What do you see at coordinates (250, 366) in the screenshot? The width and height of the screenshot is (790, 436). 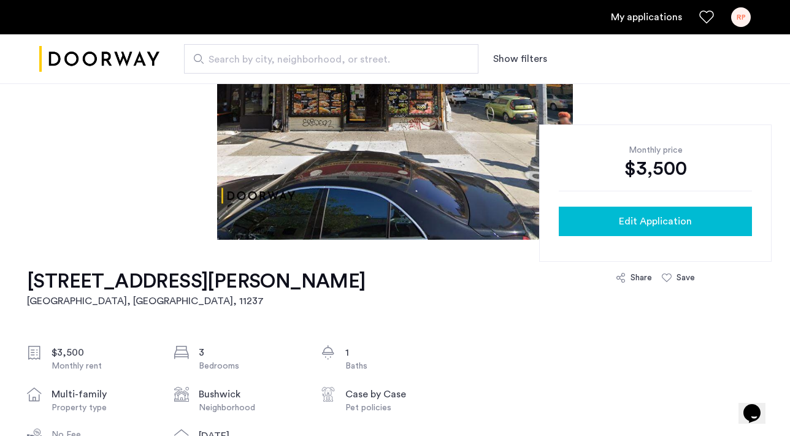 I see `div: Bedrooms` at bounding box center [250, 366].